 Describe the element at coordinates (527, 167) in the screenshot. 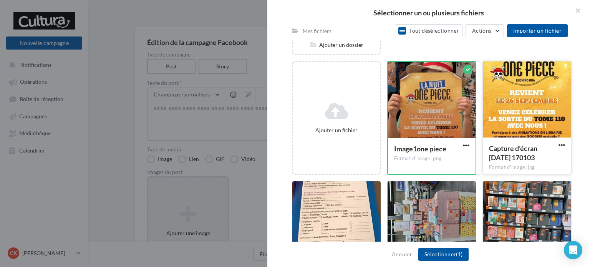

I see `div: Format d'image: jpg` at that location.